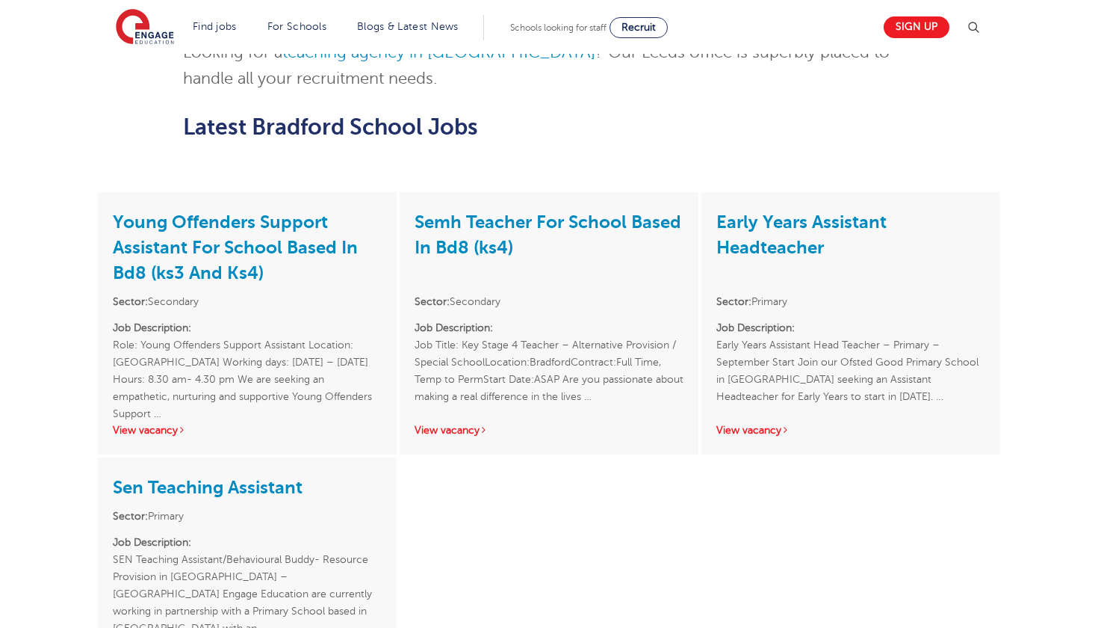 Image resolution: width=1098 pixels, height=628 pixels. What do you see at coordinates (548, 235) in the screenshot?
I see `a: Semh Teacher For School Based In Bd8 (ks4)` at bounding box center [548, 235].